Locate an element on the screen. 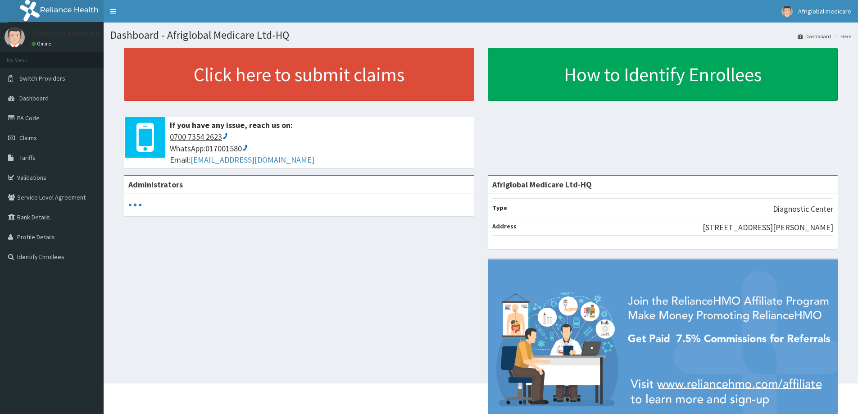 The image size is (858, 414). a: How to Identify Enrollees is located at coordinates (663, 74).